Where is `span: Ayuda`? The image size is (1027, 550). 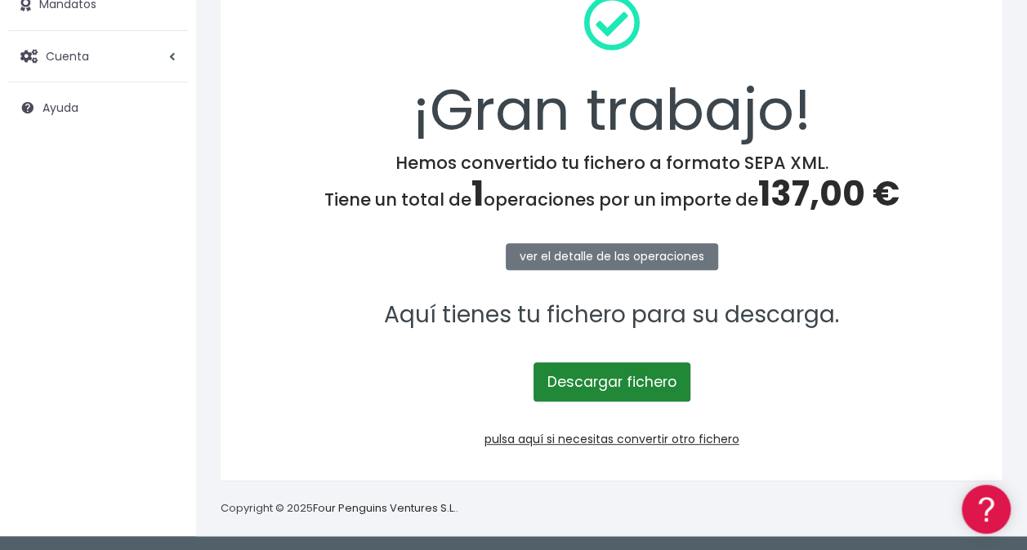 span: Ayuda is located at coordinates (60, 108).